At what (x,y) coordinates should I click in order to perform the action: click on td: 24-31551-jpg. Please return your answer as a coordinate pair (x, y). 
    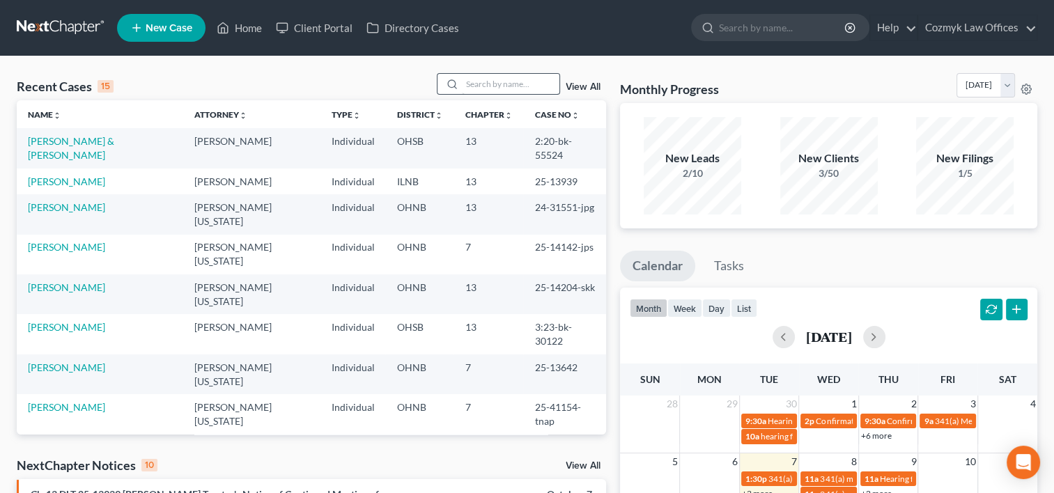
    Looking at the image, I should click on (564, 214).